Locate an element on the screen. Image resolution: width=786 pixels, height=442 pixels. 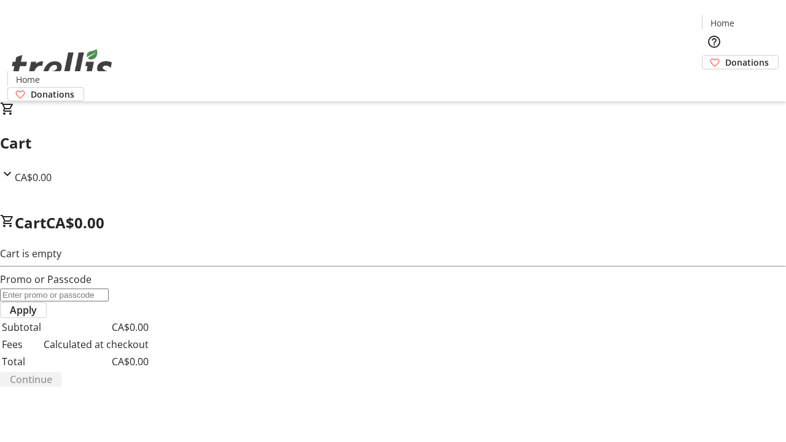
td: Subtotal is located at coordinates (22, 327).